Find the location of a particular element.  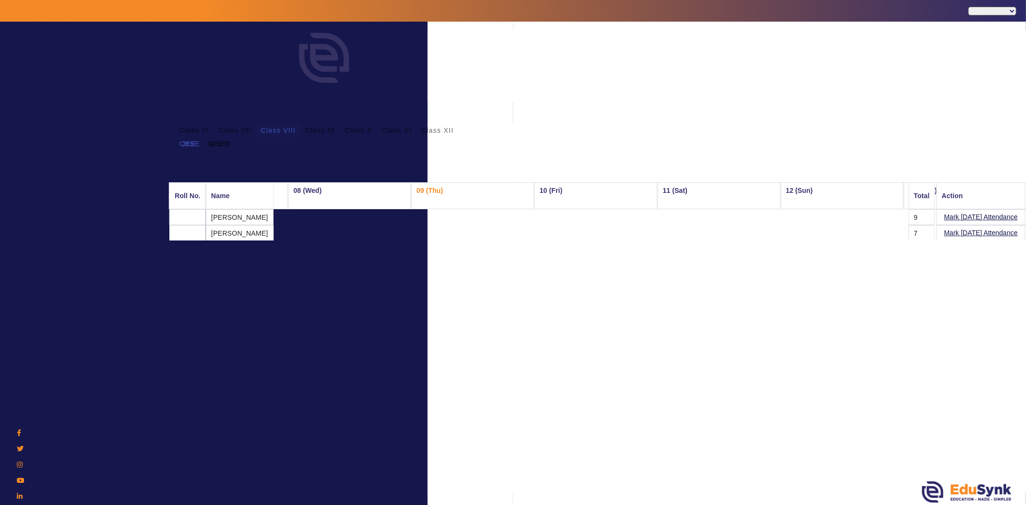

span: Class VI is located at coordinates (194, 130).